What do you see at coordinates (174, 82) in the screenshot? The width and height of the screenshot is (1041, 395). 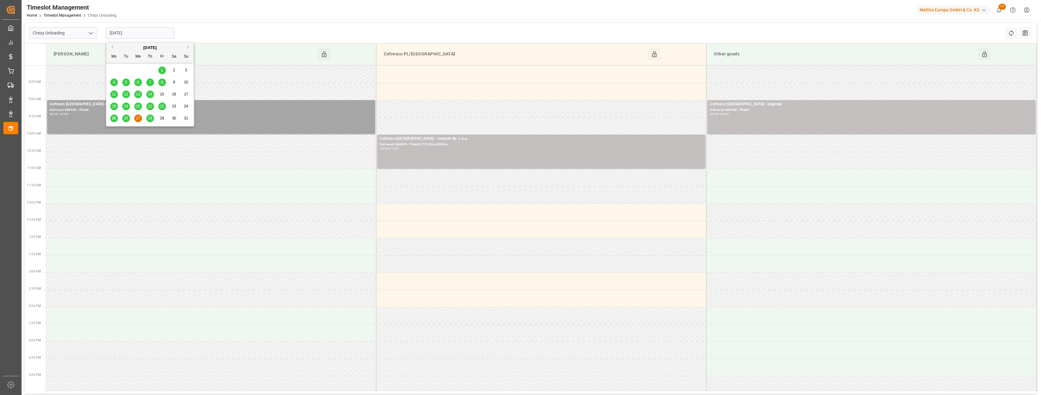 I see `div: Choose Saturday, August 9th, 2025` at bounding box center [174, 82].